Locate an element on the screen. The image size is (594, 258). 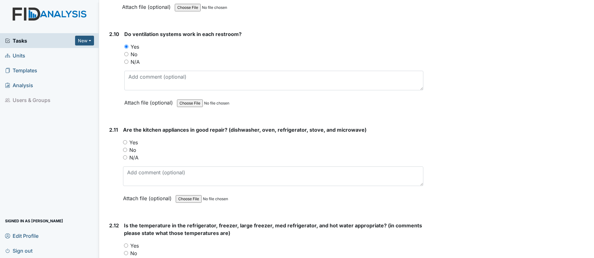
span: Analysis is located at coordinates (19, 85).